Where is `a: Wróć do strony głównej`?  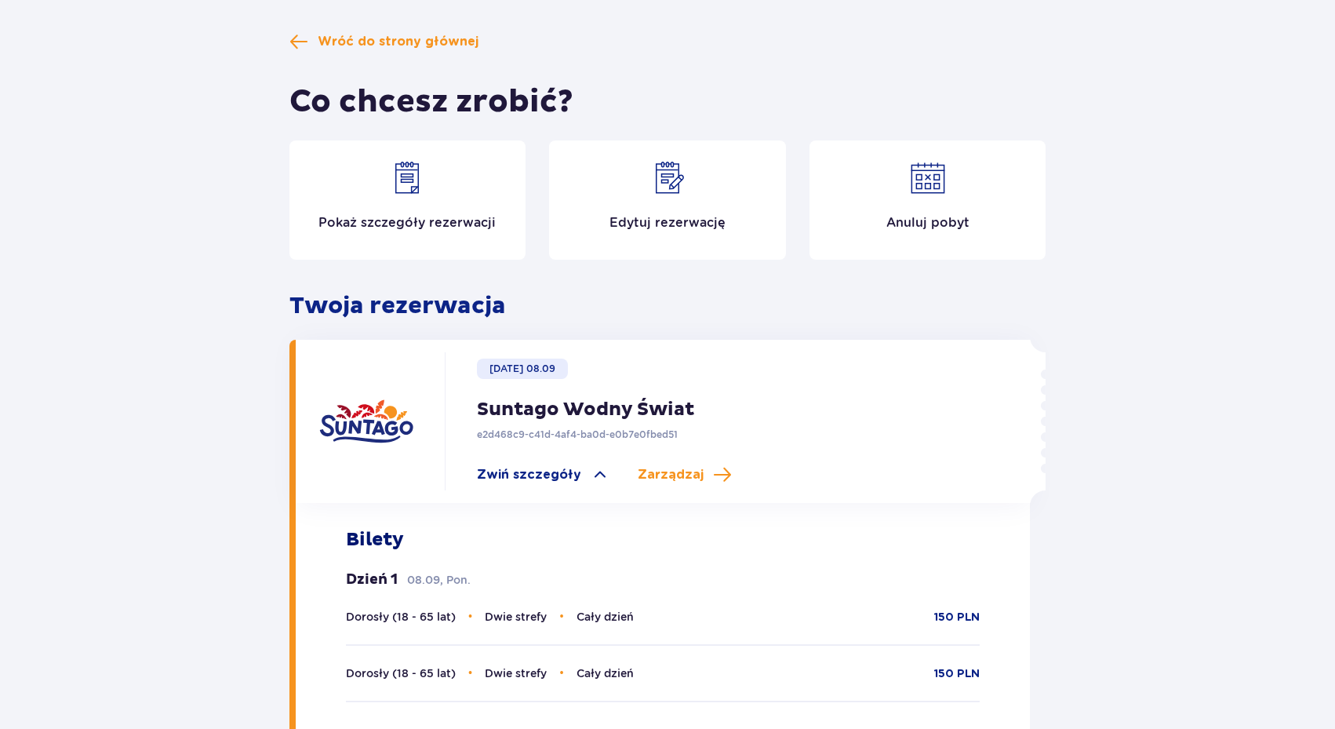
a: Wróć do strony głównej is located at coordinates (384, 42).